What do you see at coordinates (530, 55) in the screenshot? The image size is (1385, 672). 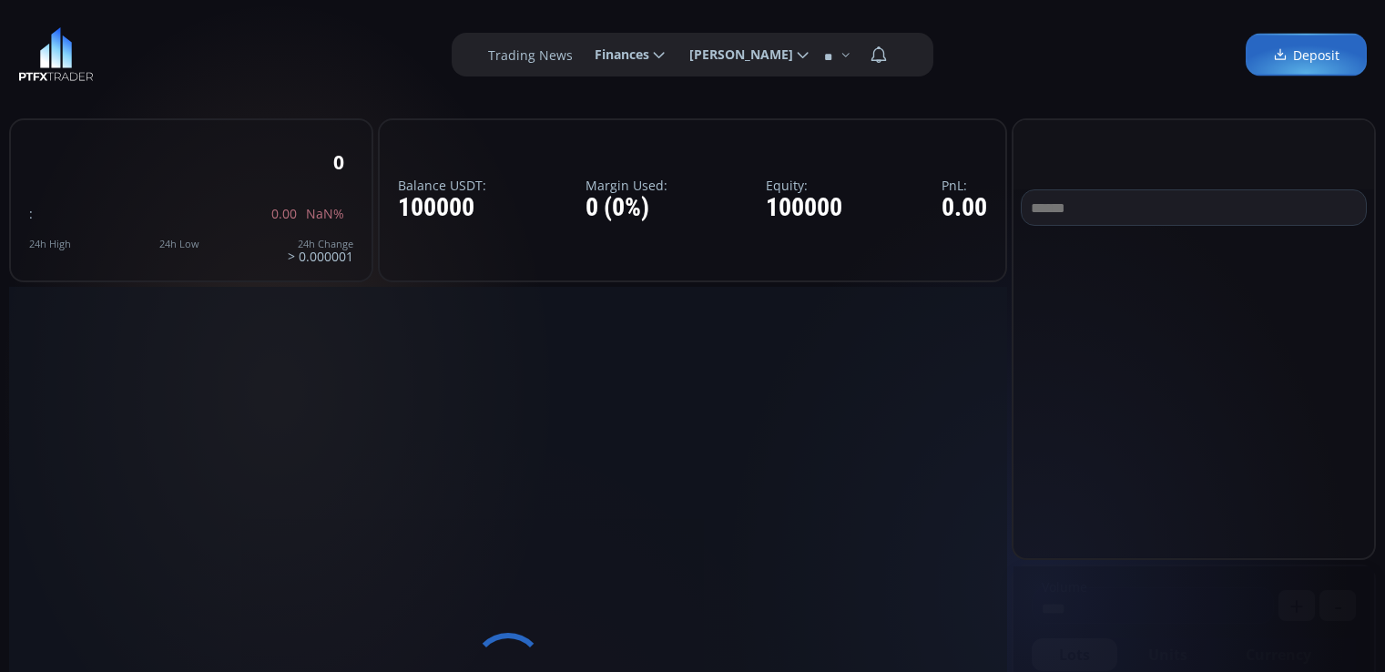 I see `label: Trading News` at bounding box center [530, 55].